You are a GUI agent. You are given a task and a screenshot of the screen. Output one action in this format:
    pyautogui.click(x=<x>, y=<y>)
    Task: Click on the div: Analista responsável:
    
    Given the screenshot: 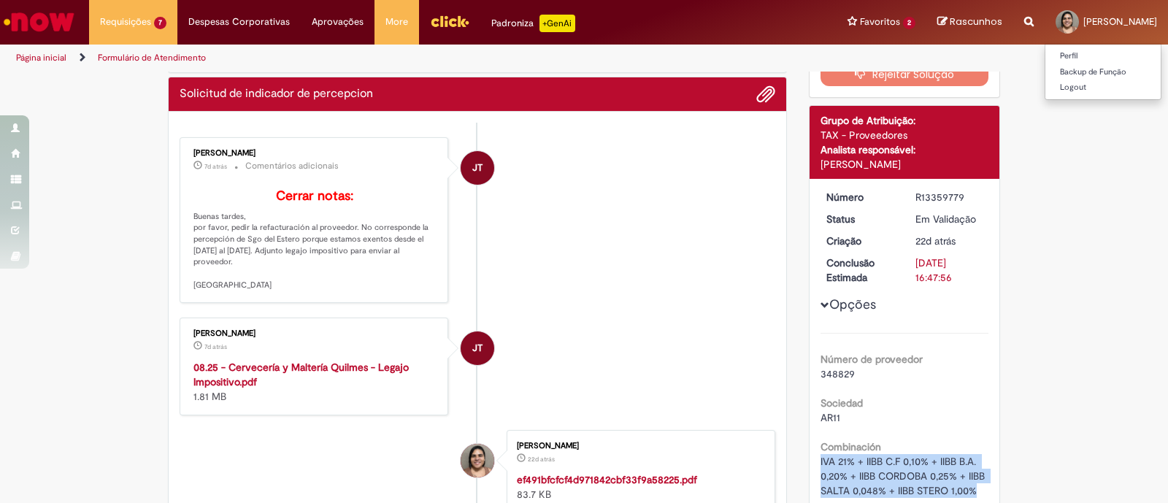 What is the action you would take?
    pyautogui.click(x=904, y=150)
    